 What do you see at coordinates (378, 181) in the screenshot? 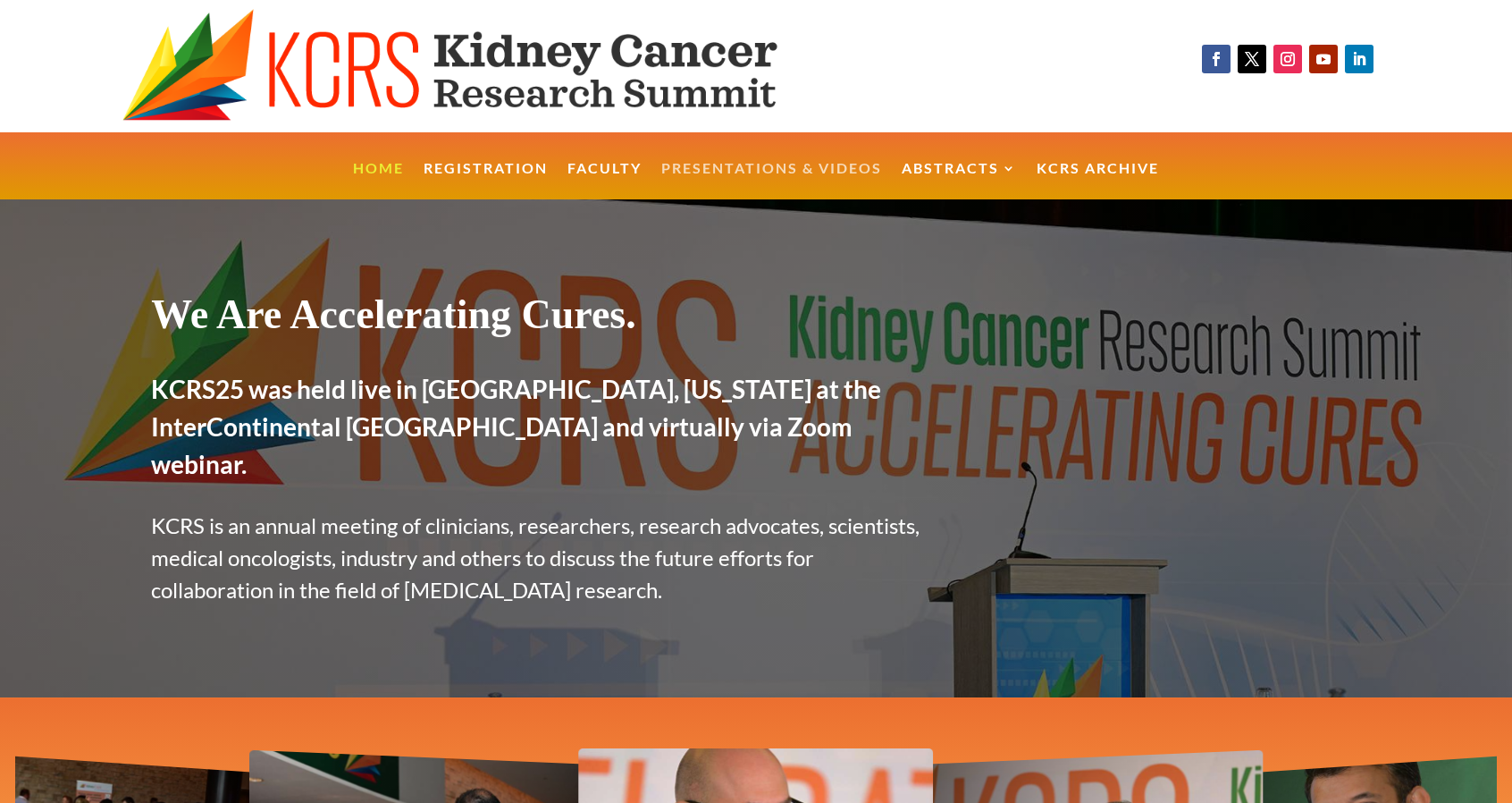
I see `a: Home` at bounding box center [378, 181].